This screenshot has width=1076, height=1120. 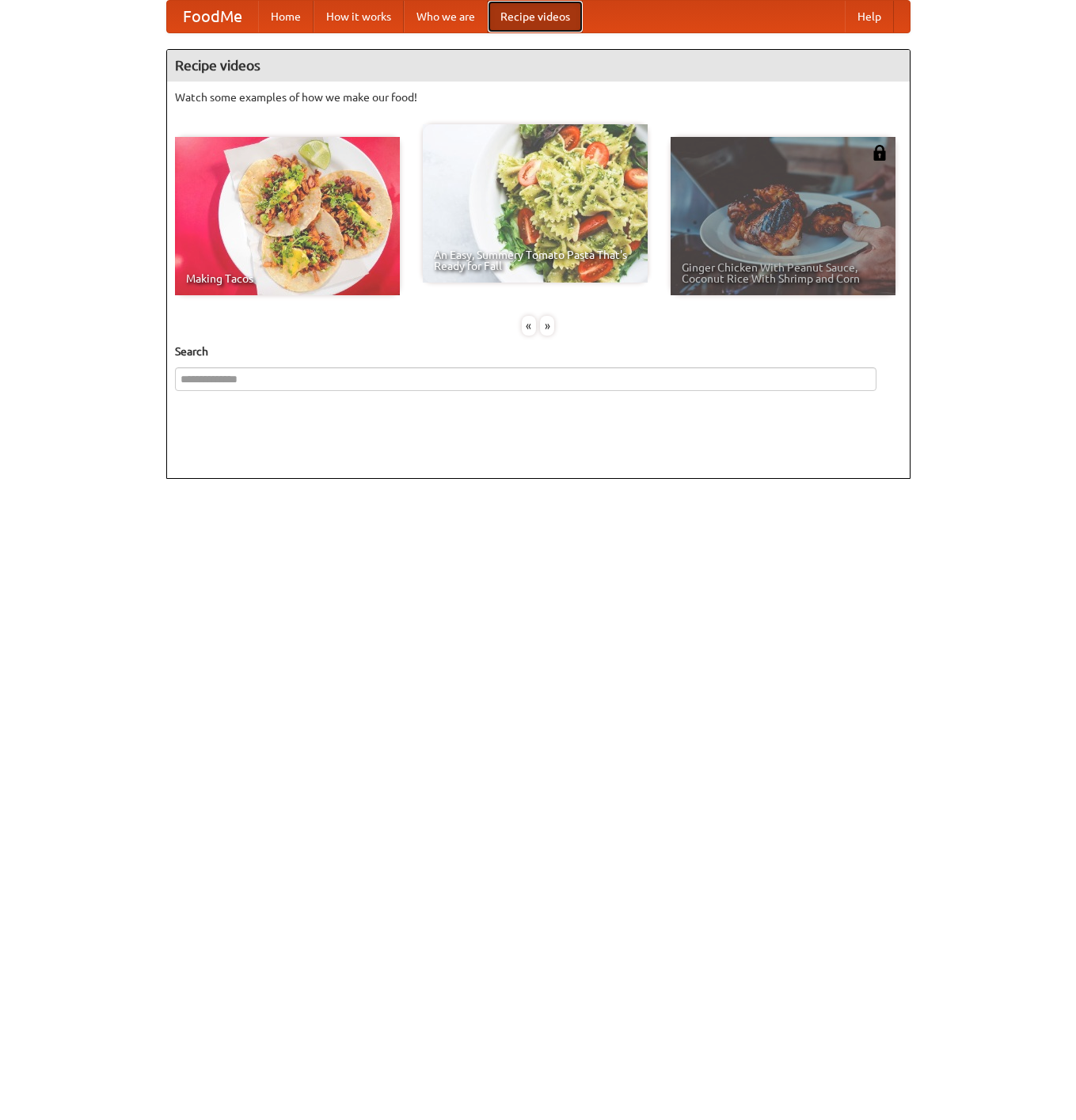 I want to click on a: How it works, so click(x=359, y=17).